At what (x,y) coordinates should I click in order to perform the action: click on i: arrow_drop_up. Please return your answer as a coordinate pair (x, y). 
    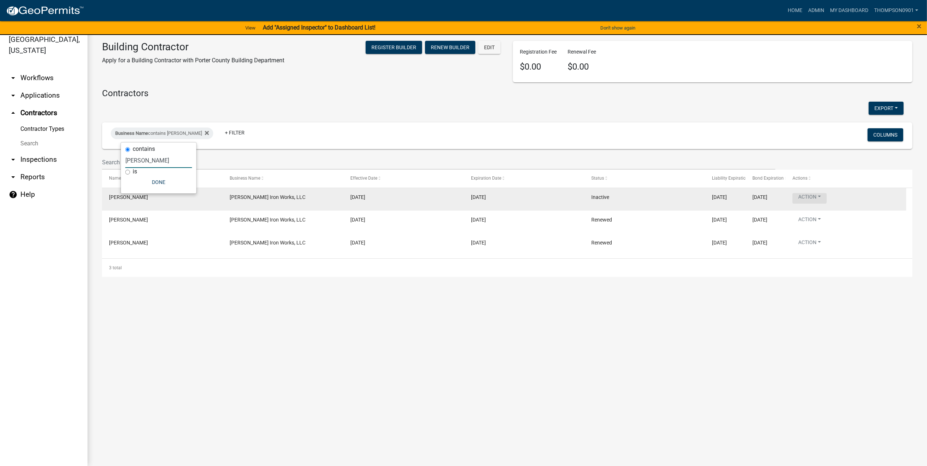
    Looking at the image, I should click on (13, 113).